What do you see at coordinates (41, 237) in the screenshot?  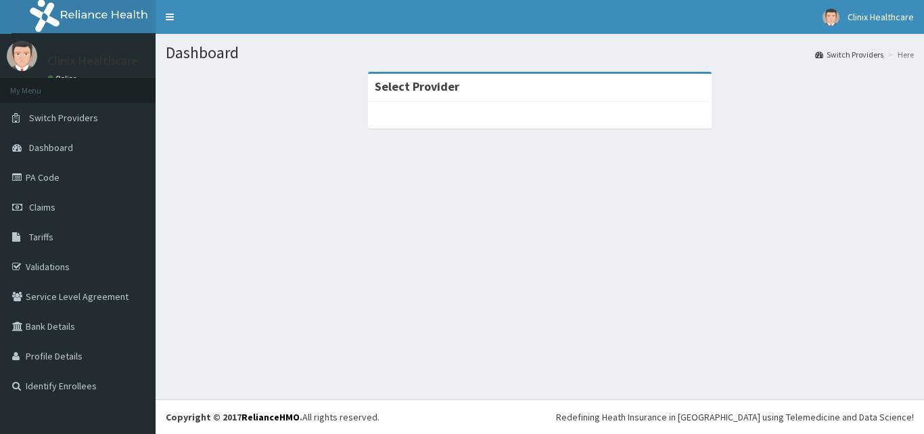 I see `span: Tariffs` at bounding box center [41, 237].